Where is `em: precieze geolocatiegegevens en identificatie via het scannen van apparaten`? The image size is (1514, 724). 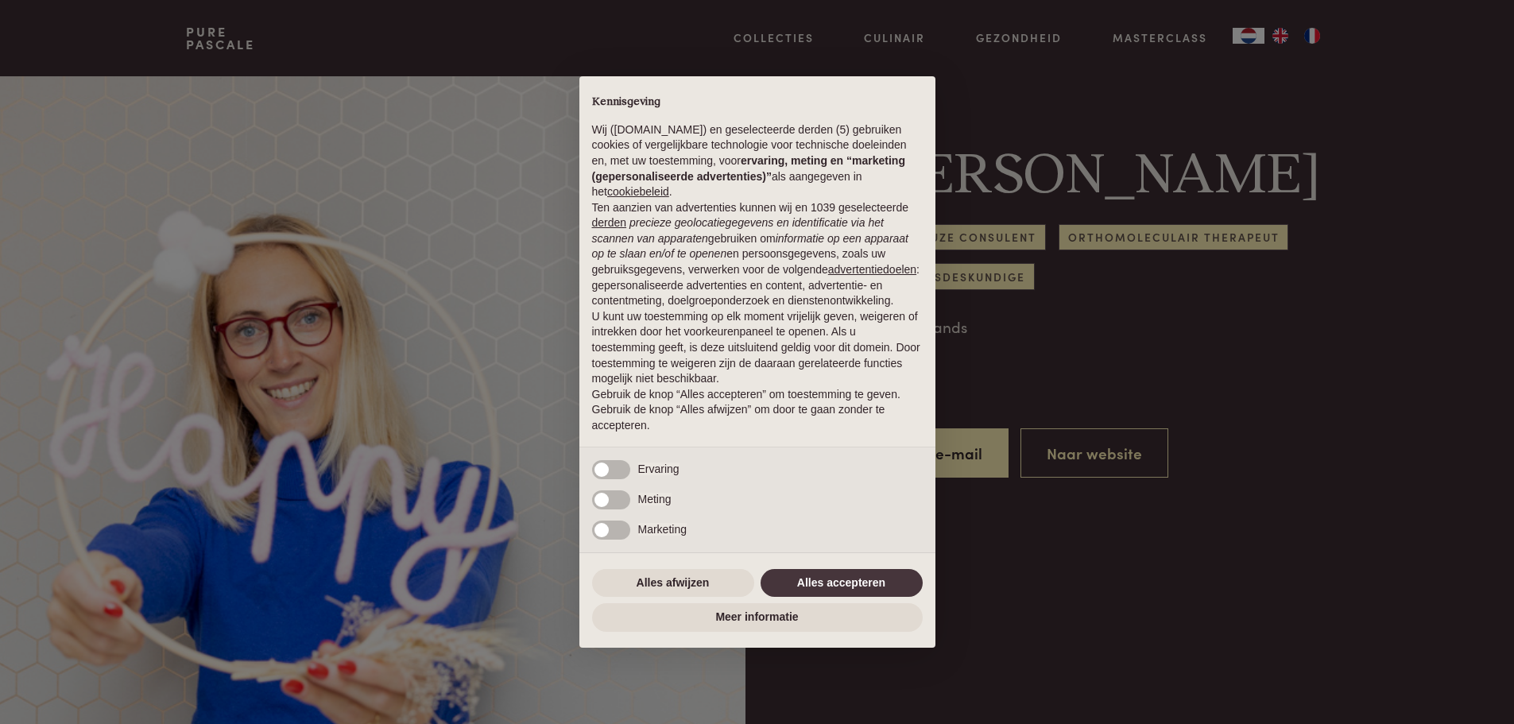
em: precieze geolocatiegegevens en identificatie via het scannen van apparaten is located at coordinates (738, 231).